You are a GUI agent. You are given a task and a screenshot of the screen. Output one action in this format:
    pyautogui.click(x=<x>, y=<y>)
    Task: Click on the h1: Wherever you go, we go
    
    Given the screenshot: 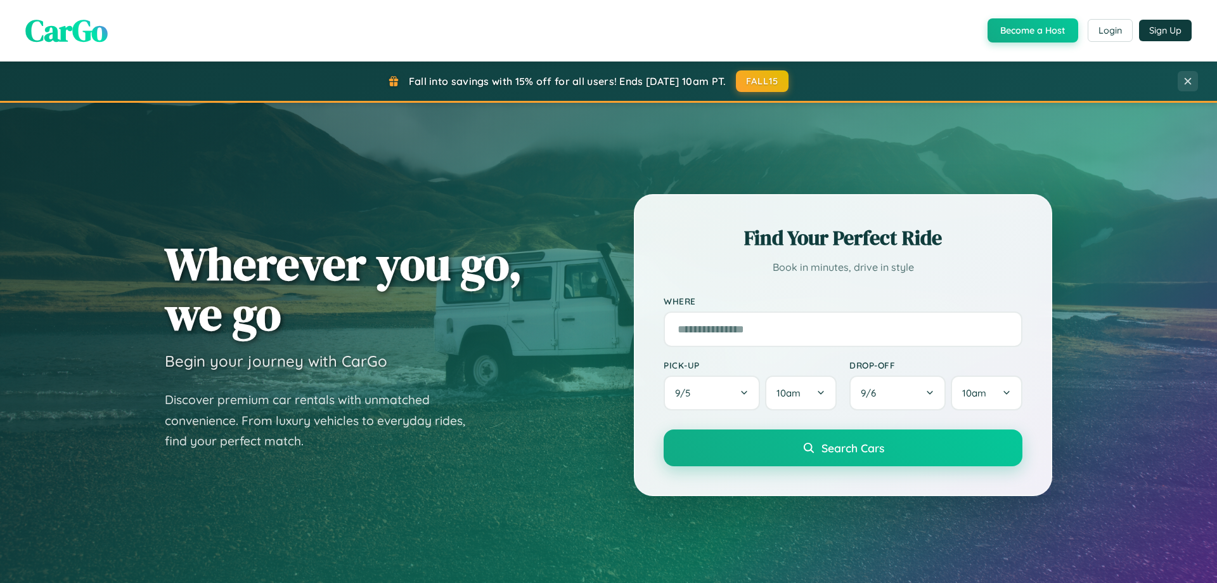 What is the action you would take?
    pyautogui.click(x=344, y=289)
    